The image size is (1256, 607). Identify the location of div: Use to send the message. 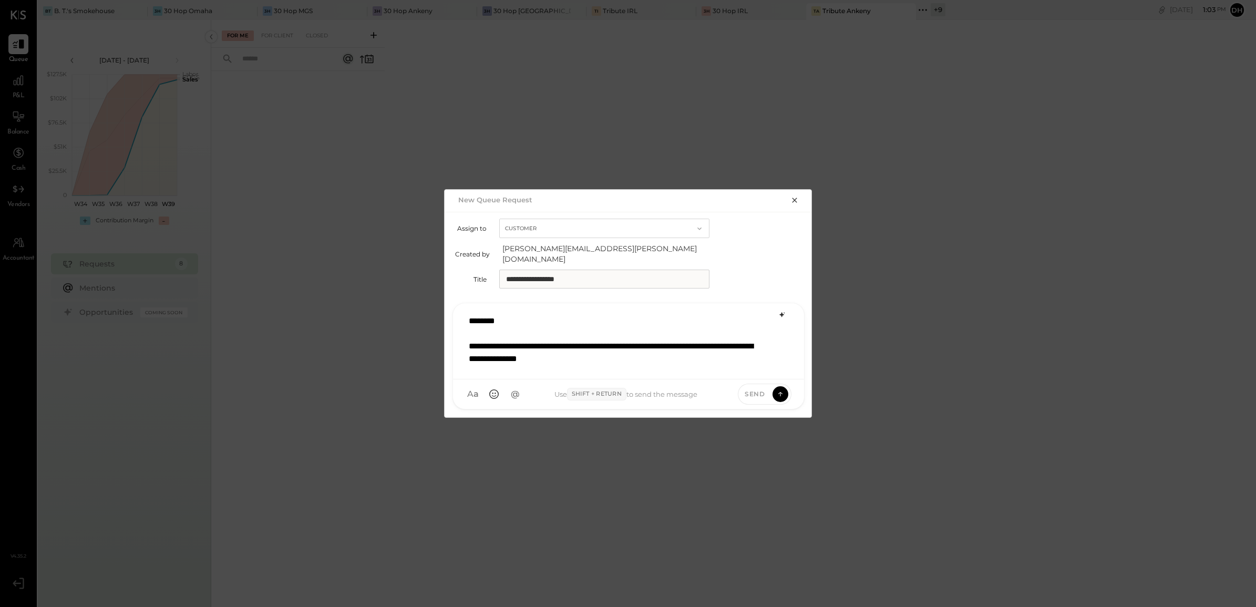
(626, 394).